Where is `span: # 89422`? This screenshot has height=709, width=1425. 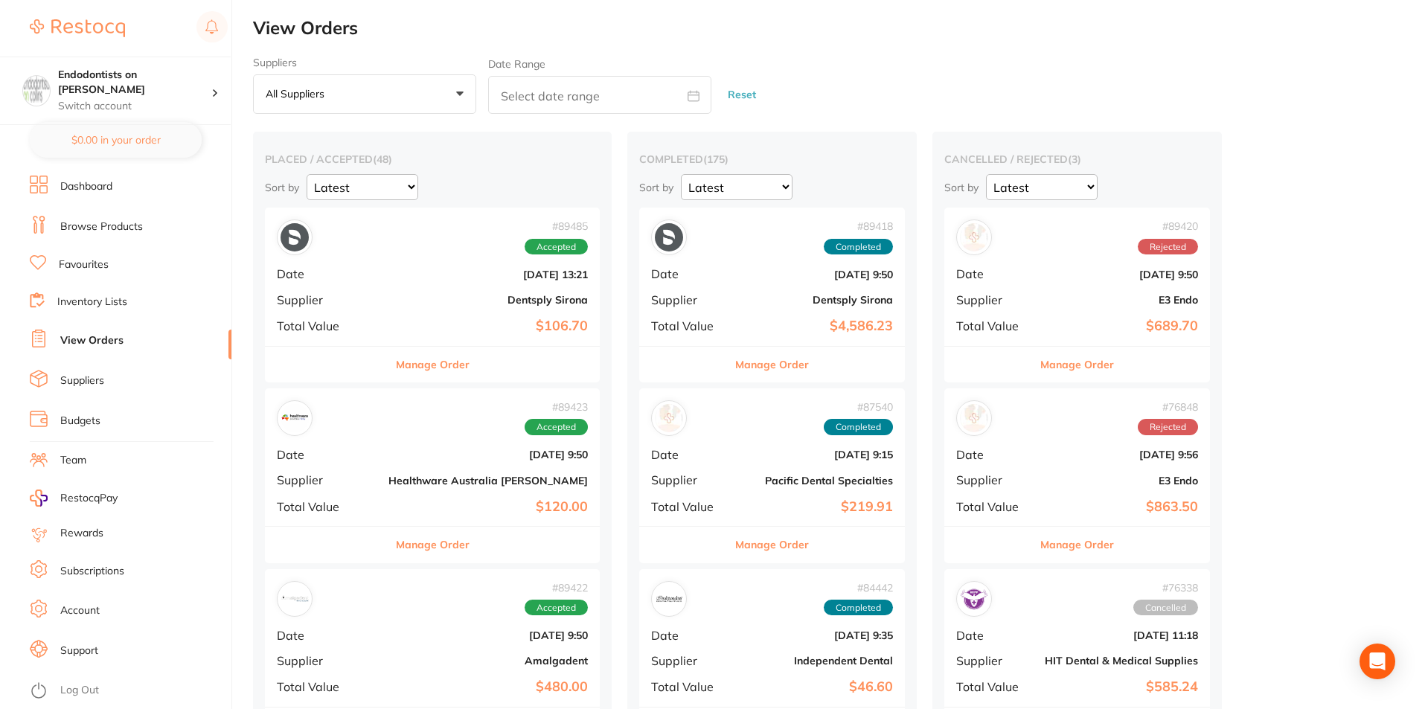
span: # 89422 is located at coordinates (556, 588).